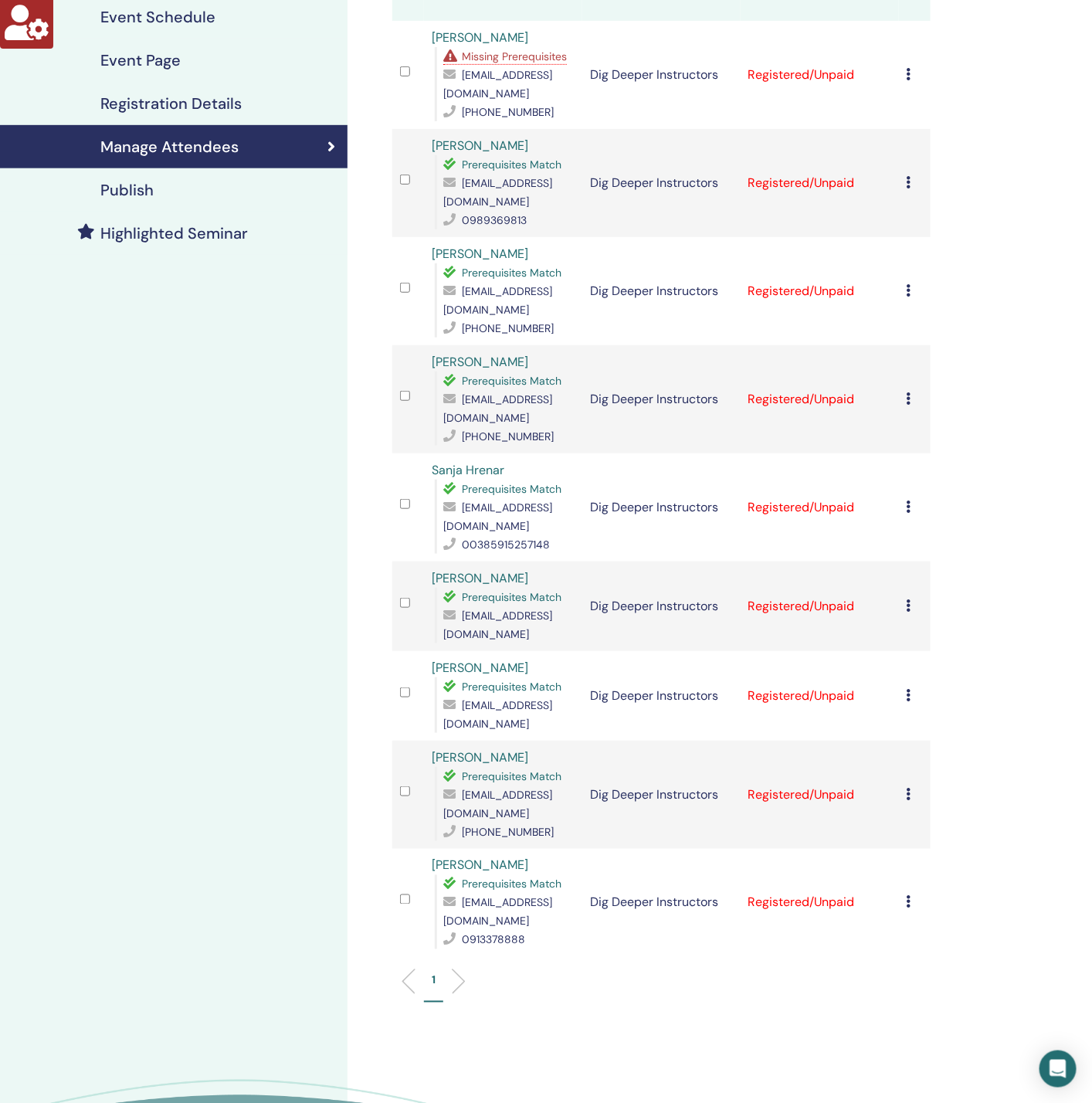 Image resolution: width=1092 pixels, height=1103 pixels. What do you see at coordinates (141, 60) in the screenshot?
I see `h4: Event Page` at bounding box center [141, 60].